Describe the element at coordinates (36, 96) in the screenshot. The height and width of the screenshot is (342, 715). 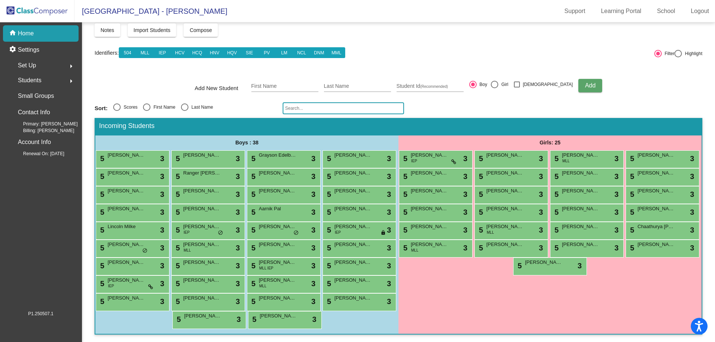
I see `p: Small Groups` at that location.